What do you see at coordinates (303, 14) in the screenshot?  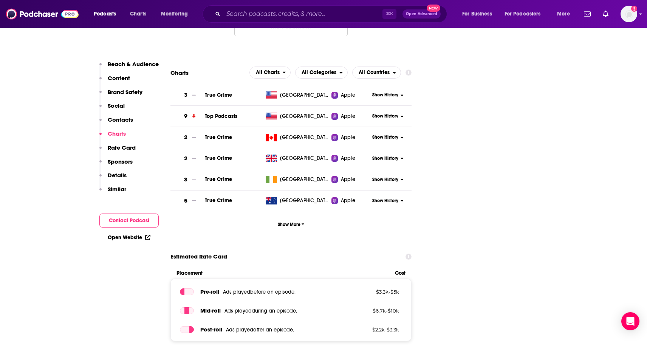 I see `input: Search podcasts, credits, & more...` at bounding box center [303, 14].